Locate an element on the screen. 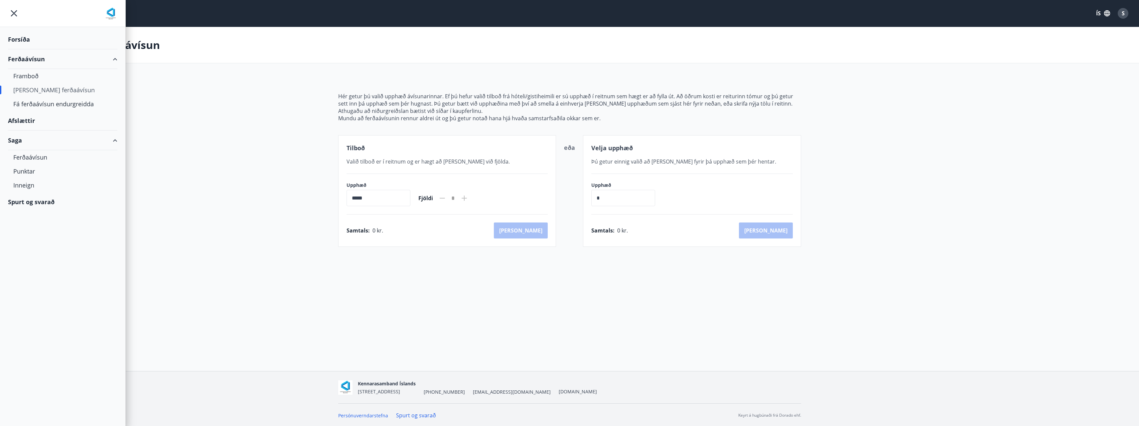 The height and width of the screenshot is (426, 1139). a: Persónuverndarstefna is located at coordinates (363, 415).